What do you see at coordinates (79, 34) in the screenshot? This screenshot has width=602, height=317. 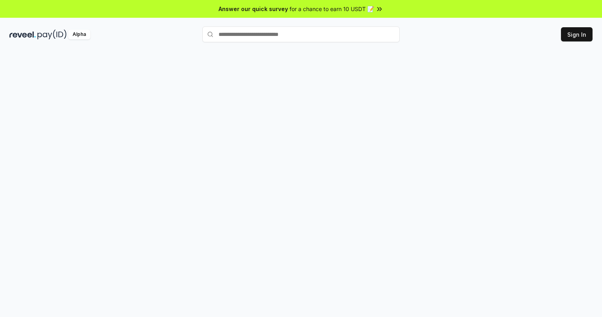 I see `div: Alpha` at bounding box center [79, 34].